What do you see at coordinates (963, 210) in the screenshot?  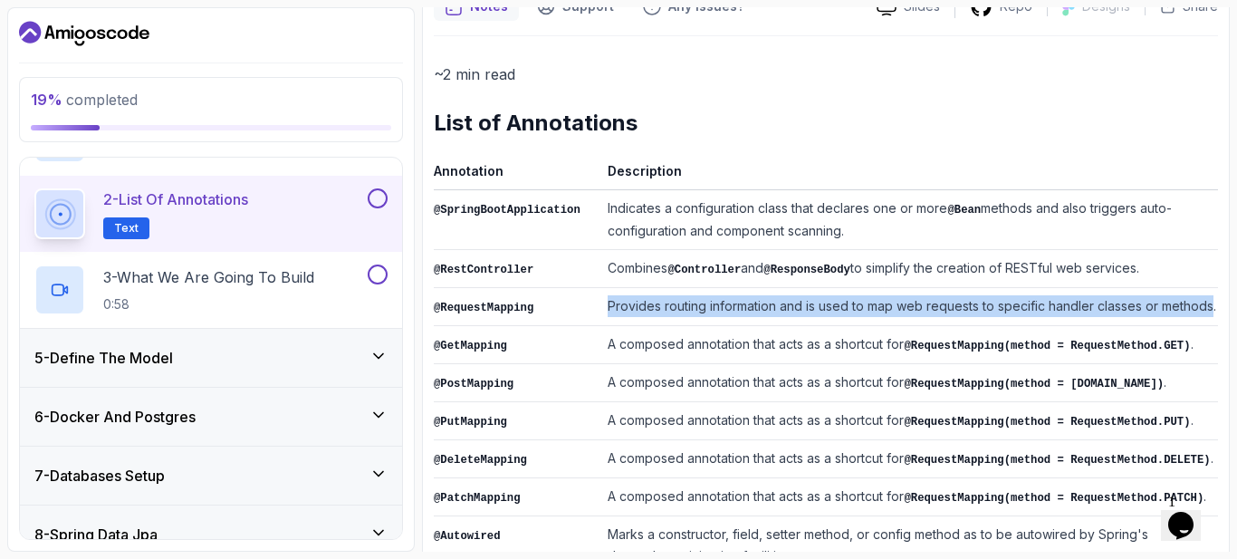 I see `code: @Bean` at bounding box center [963, 210].